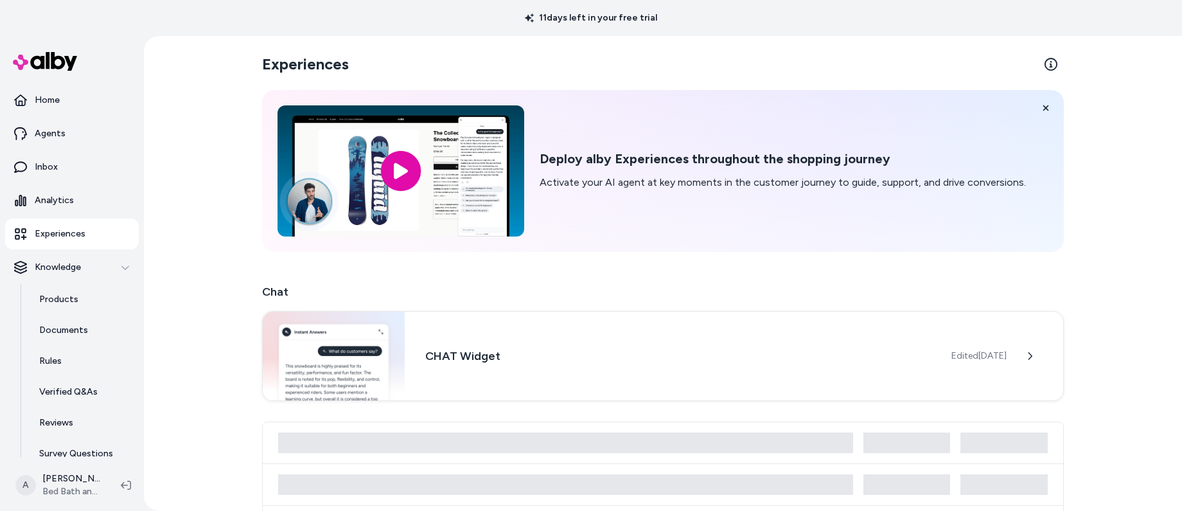 The image size is (1182, 511). I want to click on span: Bed Bath and Beyond, so click(71, 492).